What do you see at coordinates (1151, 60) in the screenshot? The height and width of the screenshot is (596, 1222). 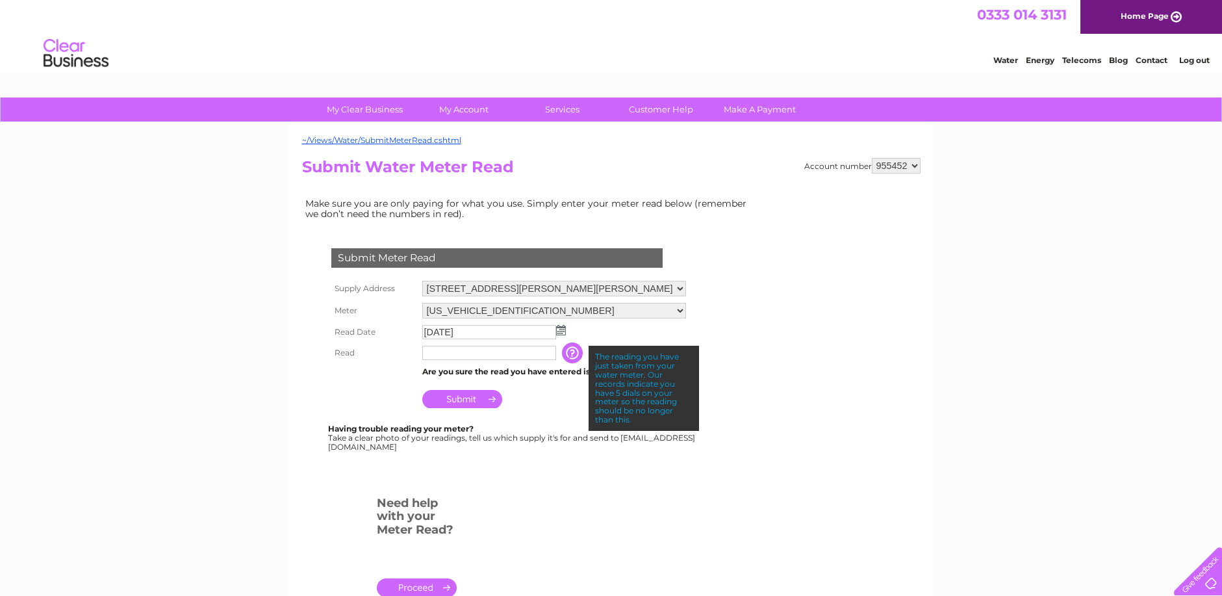 I see `a: Contact` at bounding box center [1151, 60].